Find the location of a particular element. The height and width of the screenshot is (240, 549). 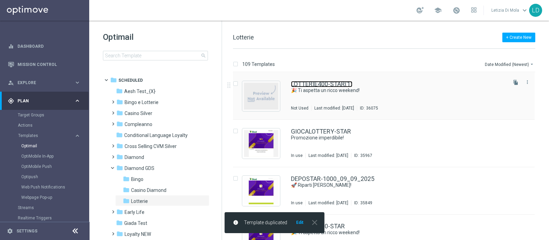

a: DEPOSTAR-1000_09_09_2025 is located at coordinates (332, 179).